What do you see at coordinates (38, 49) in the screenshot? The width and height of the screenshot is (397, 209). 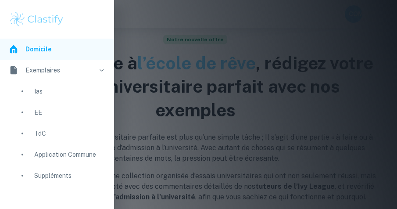 I see `div: Domicile` at bounding box center [38, 49].